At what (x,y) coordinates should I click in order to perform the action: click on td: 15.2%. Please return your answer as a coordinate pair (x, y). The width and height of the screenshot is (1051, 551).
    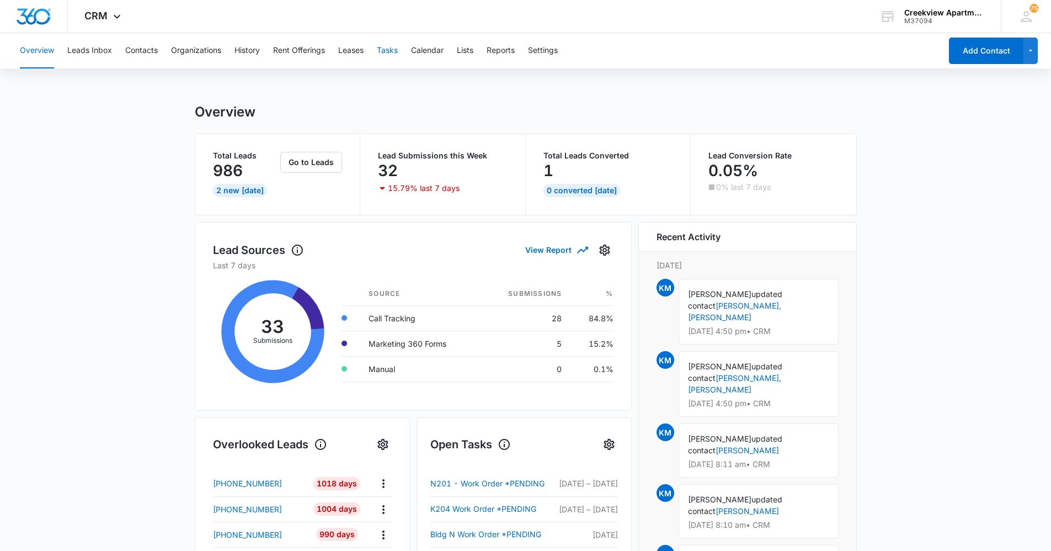
    Looking at the image, I should click on (592, 343).